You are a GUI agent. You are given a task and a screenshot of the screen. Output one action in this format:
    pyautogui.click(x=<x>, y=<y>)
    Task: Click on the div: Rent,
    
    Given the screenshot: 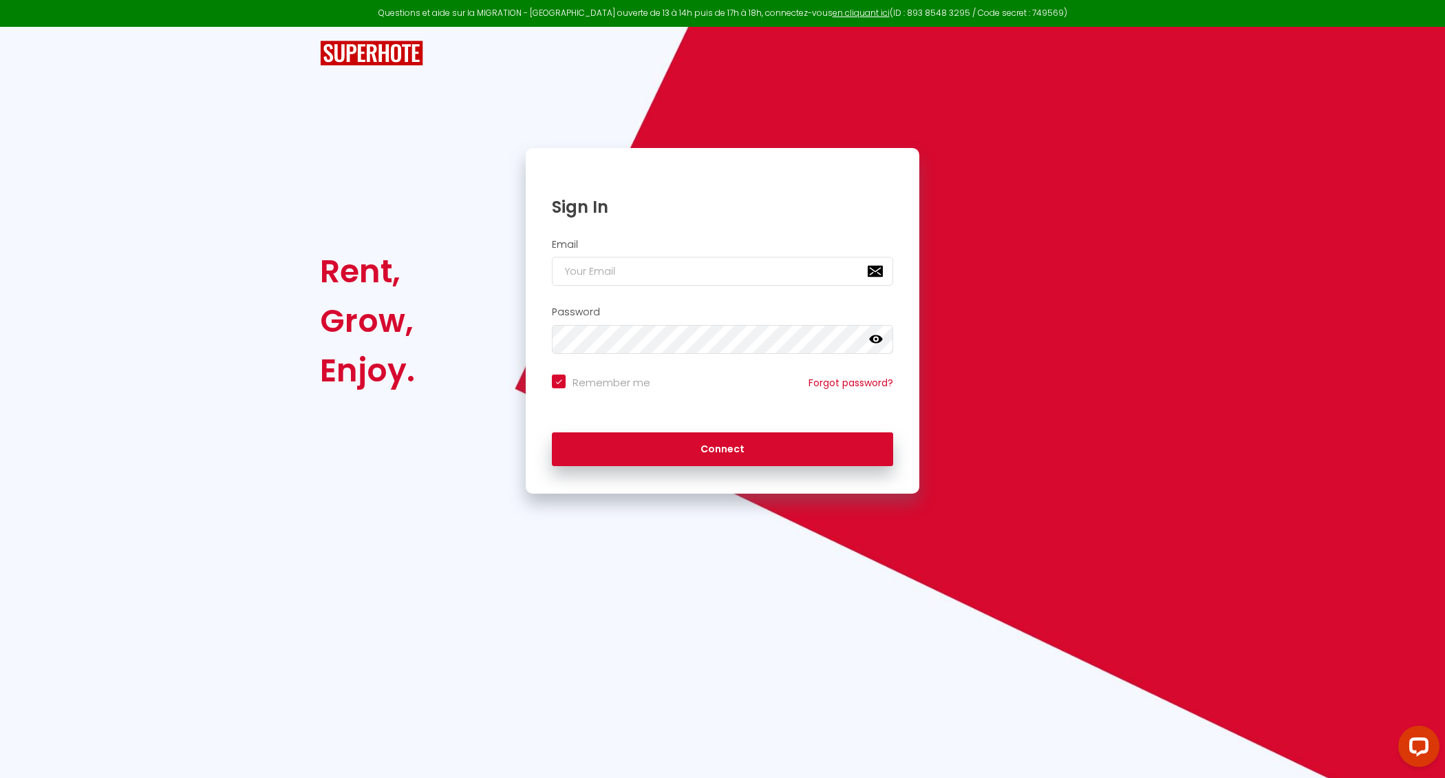 What is the action you would take?
    pyautogui.click(x=368, y=271)
    